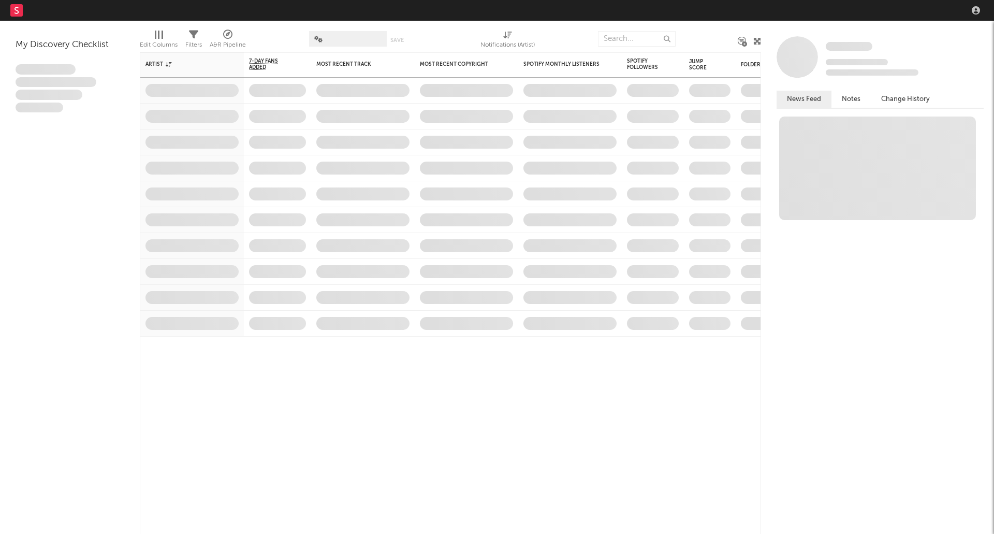 This screenshot has height=534, width=994. Describe the element at coordinates (56, 82) in the screenshot. I see `span: Integer aliquet in purus et` at that location.